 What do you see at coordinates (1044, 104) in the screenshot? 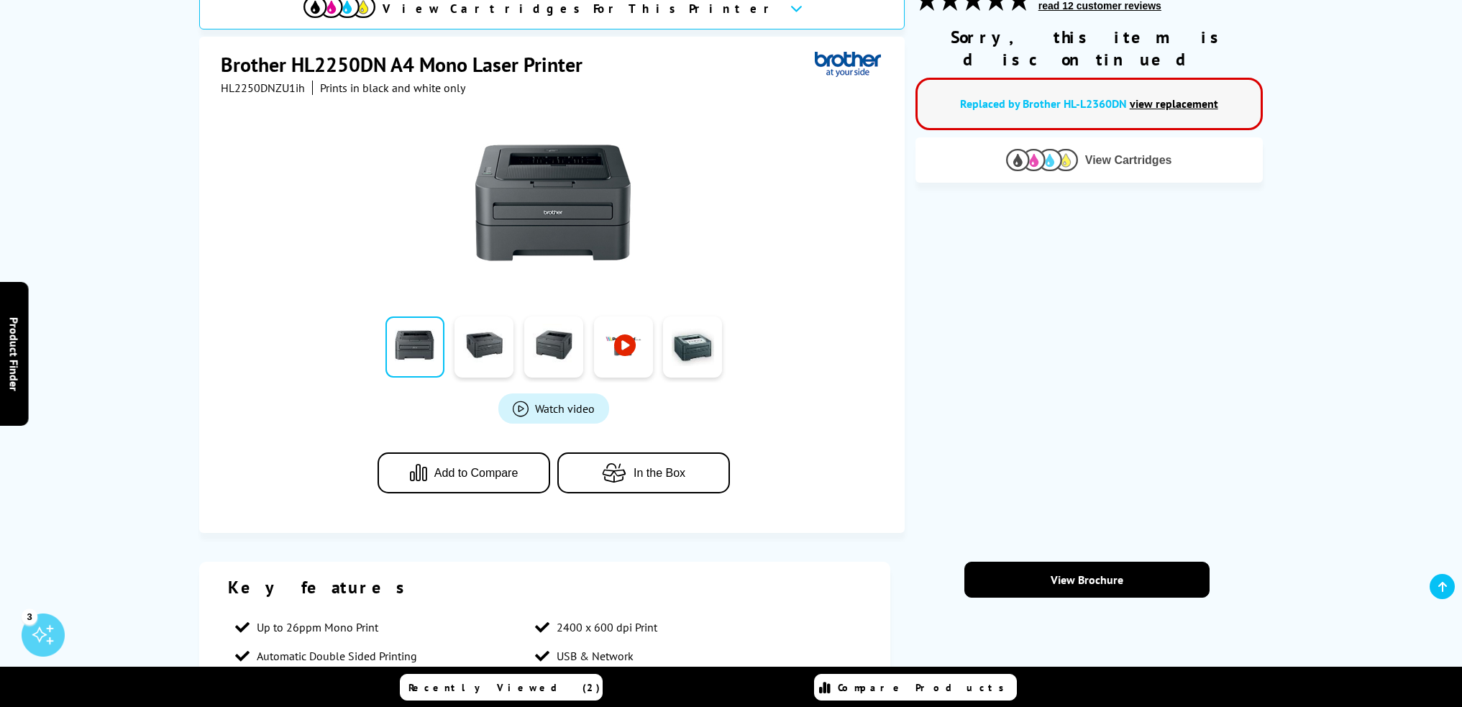
I see `a: Replaced by Brother HL-L2360DN` at bounding box center [1044, 104].